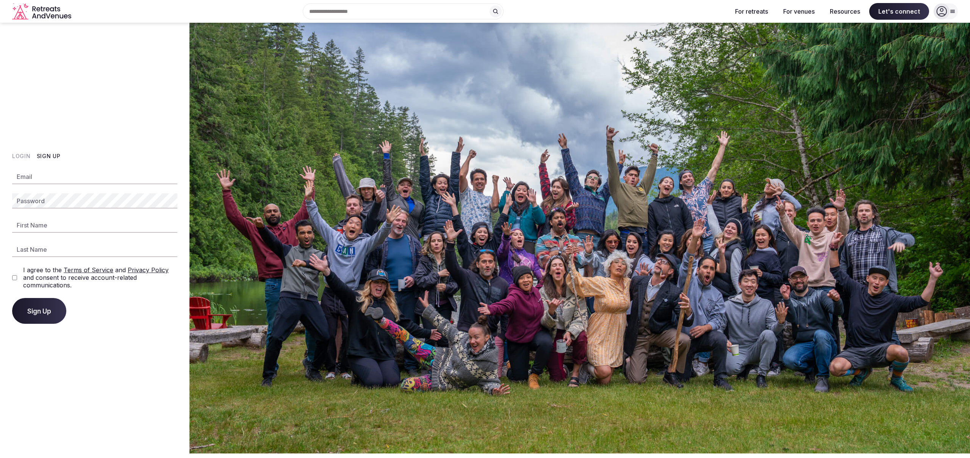 The image size is (970, 458). Describe the element at coordinates (42, 11) in the screenshot. I see `svg: Retreats and Venues company logo` at that location.